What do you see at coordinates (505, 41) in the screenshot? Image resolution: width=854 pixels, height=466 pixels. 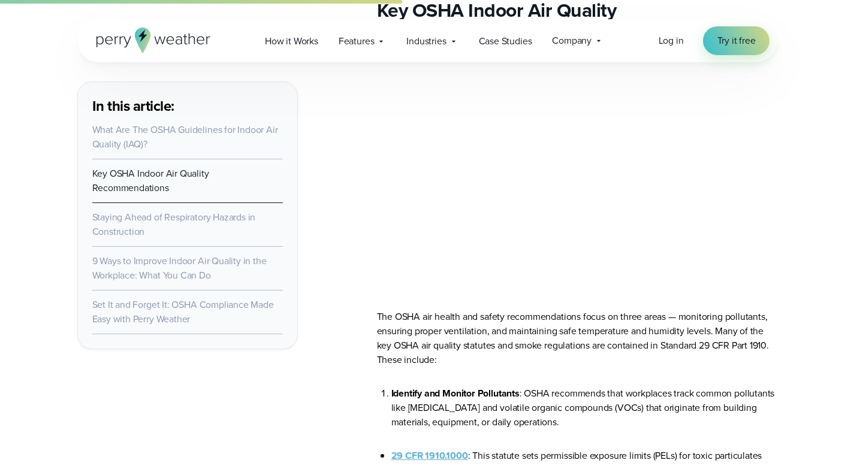 I see `a: Case Studies` at bounding box center [505, 41].